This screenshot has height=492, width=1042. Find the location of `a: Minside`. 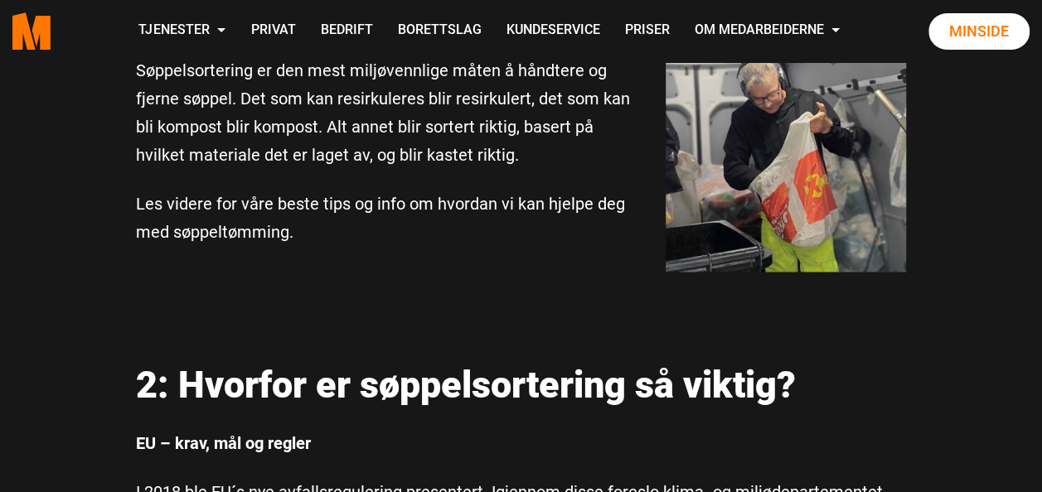

a: Minside is located at coordinates (979, 31).